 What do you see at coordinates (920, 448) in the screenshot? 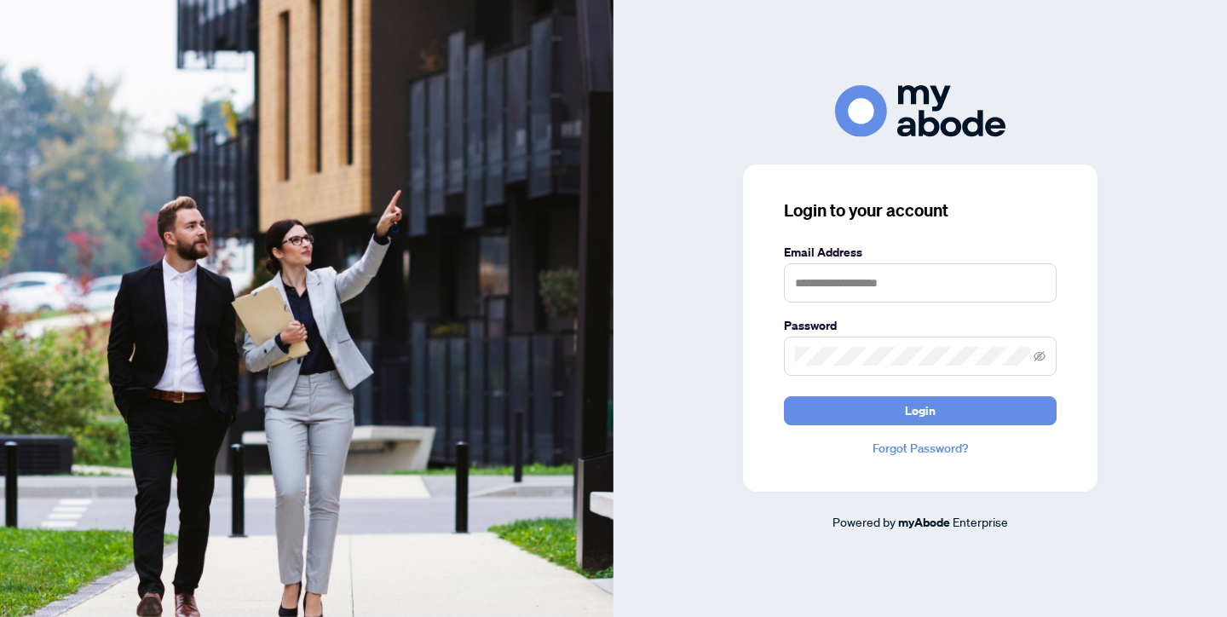
I see `a: Forgot Password?` at bounding box center [920, 448].